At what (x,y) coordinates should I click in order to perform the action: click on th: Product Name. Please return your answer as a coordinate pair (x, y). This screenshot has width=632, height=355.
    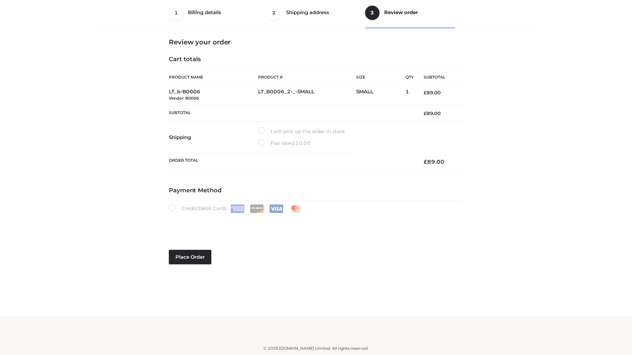
    Looking at the image, I should click on (213, 77).